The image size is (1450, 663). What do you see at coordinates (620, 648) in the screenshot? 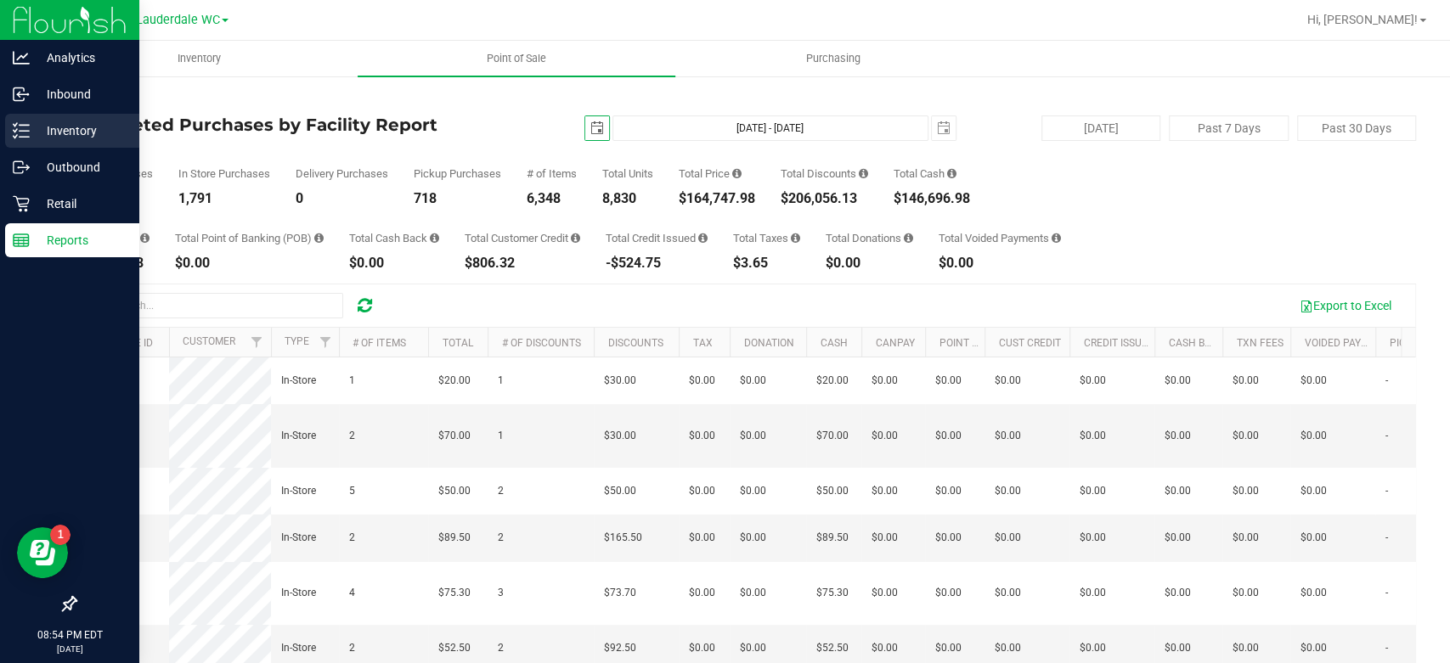
I see `span: $92.50` at bounding box center [620, 648].